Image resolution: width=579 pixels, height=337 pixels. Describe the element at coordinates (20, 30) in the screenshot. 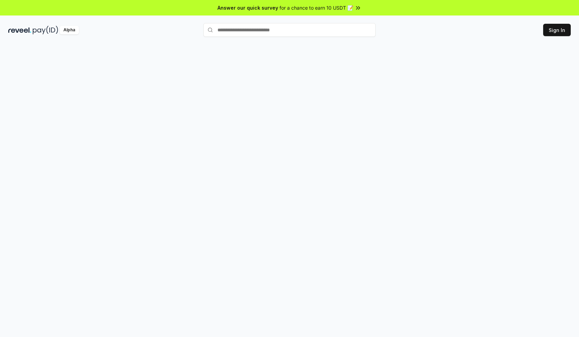

I see `img: reveel_dark` at that location.